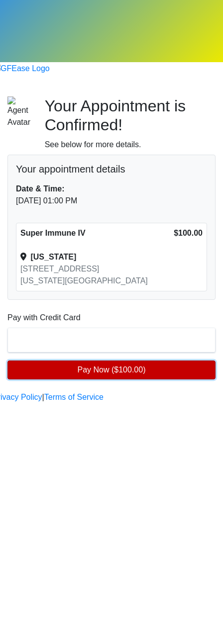 The height and width of the screenshot is (629, 223). Describe the element at coordinates (74, 397) in the screenshot. I see `a: Terms of Service` at that location.